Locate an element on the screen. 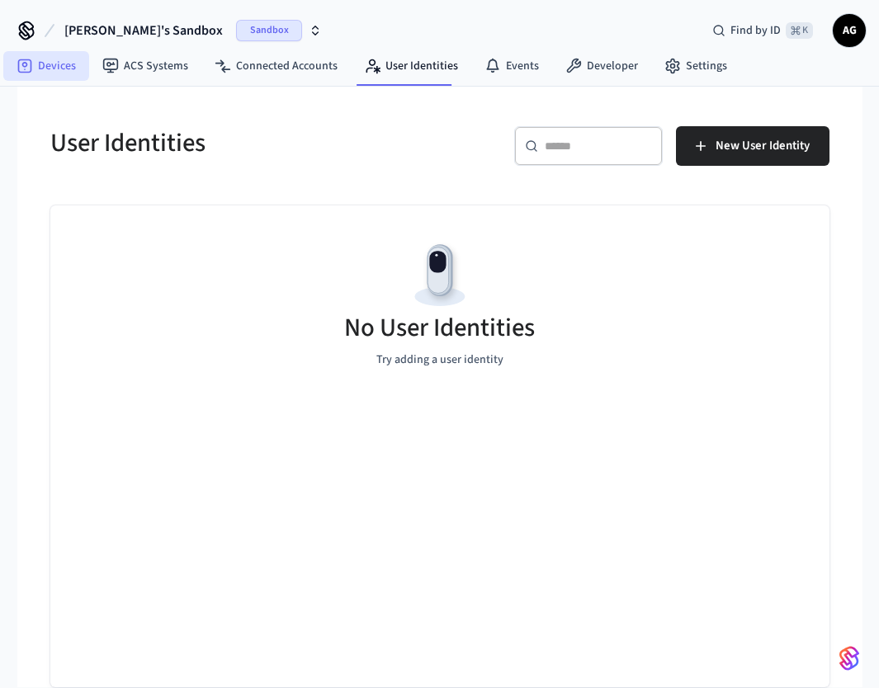  span: AG is located at coordinates (849, 31).